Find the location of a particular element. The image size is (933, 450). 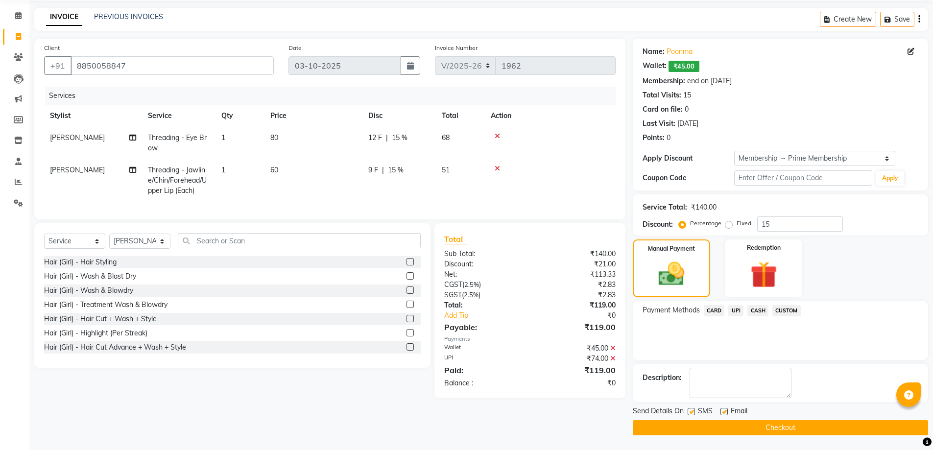

a: Poonma is located at coordinates (679, 51).